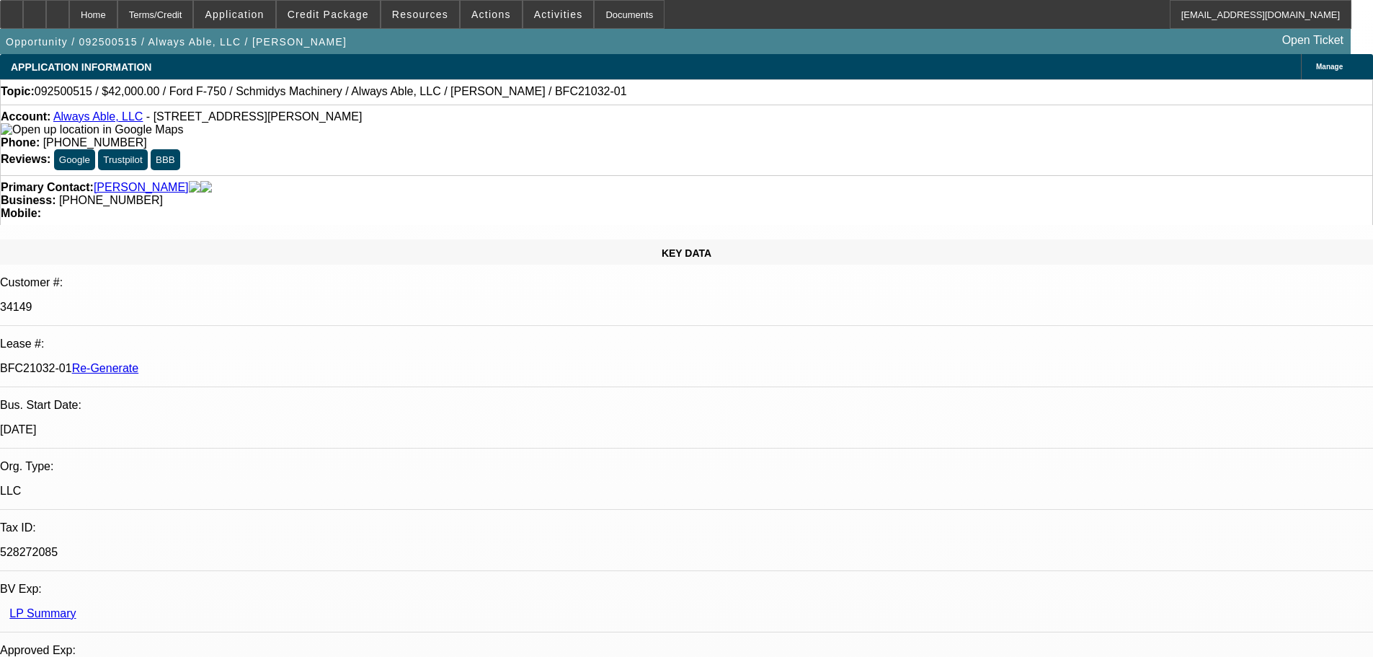 This screenshot has width=1373, height=657. Describe the element at coordinates (559, 14) in the screenshot. I see `button: Activities` at that location.